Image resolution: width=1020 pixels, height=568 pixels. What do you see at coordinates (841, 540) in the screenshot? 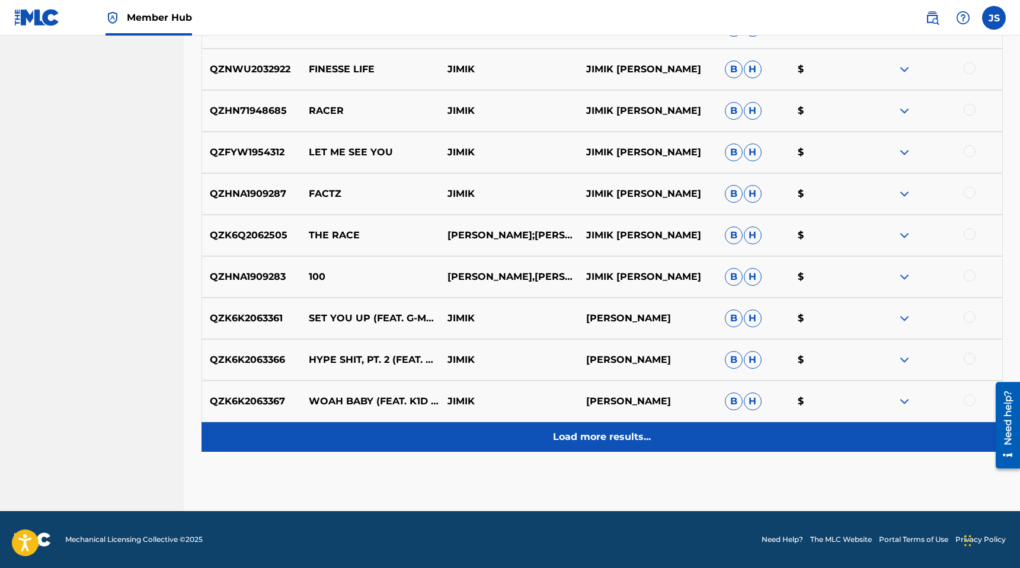
I see `a: The MLC Website` at bounding box center [841, 540].